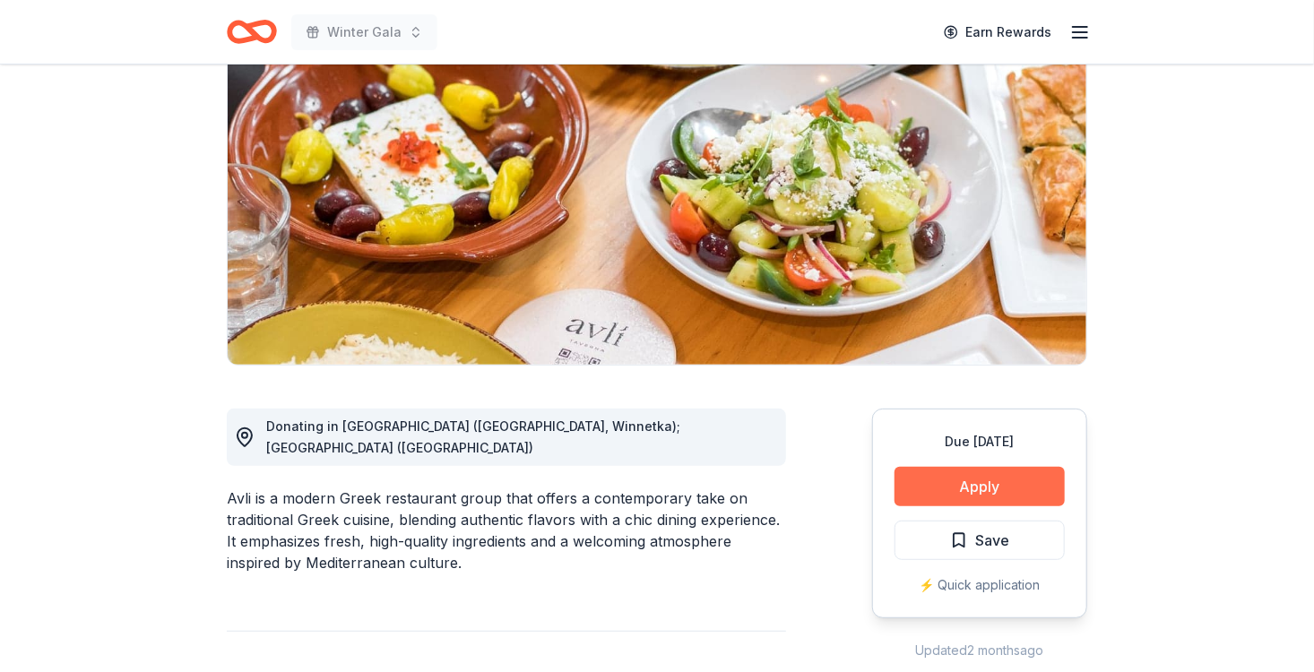  I want to click on button: Save, so click(980, 541).